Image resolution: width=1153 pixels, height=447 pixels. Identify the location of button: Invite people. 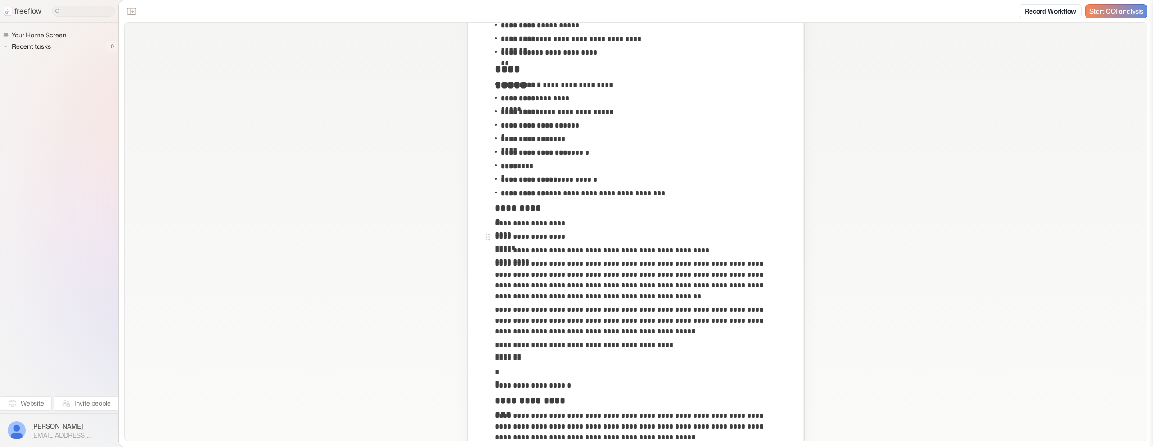
(86, 403).